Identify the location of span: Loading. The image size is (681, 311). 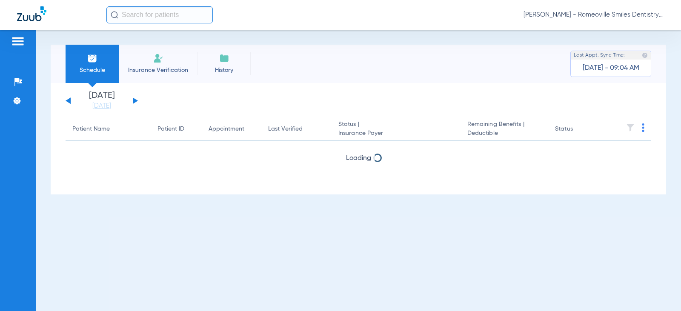
(358, 158).